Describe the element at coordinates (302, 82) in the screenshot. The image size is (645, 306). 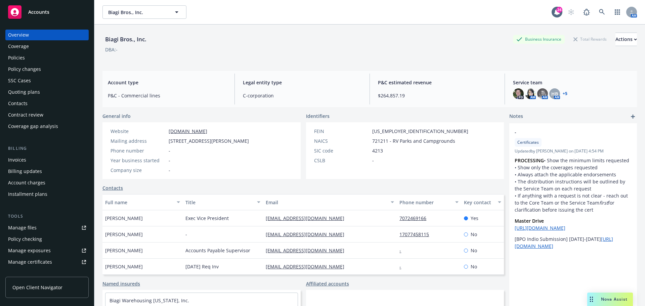
I see `span: Legal entity type` at that location.